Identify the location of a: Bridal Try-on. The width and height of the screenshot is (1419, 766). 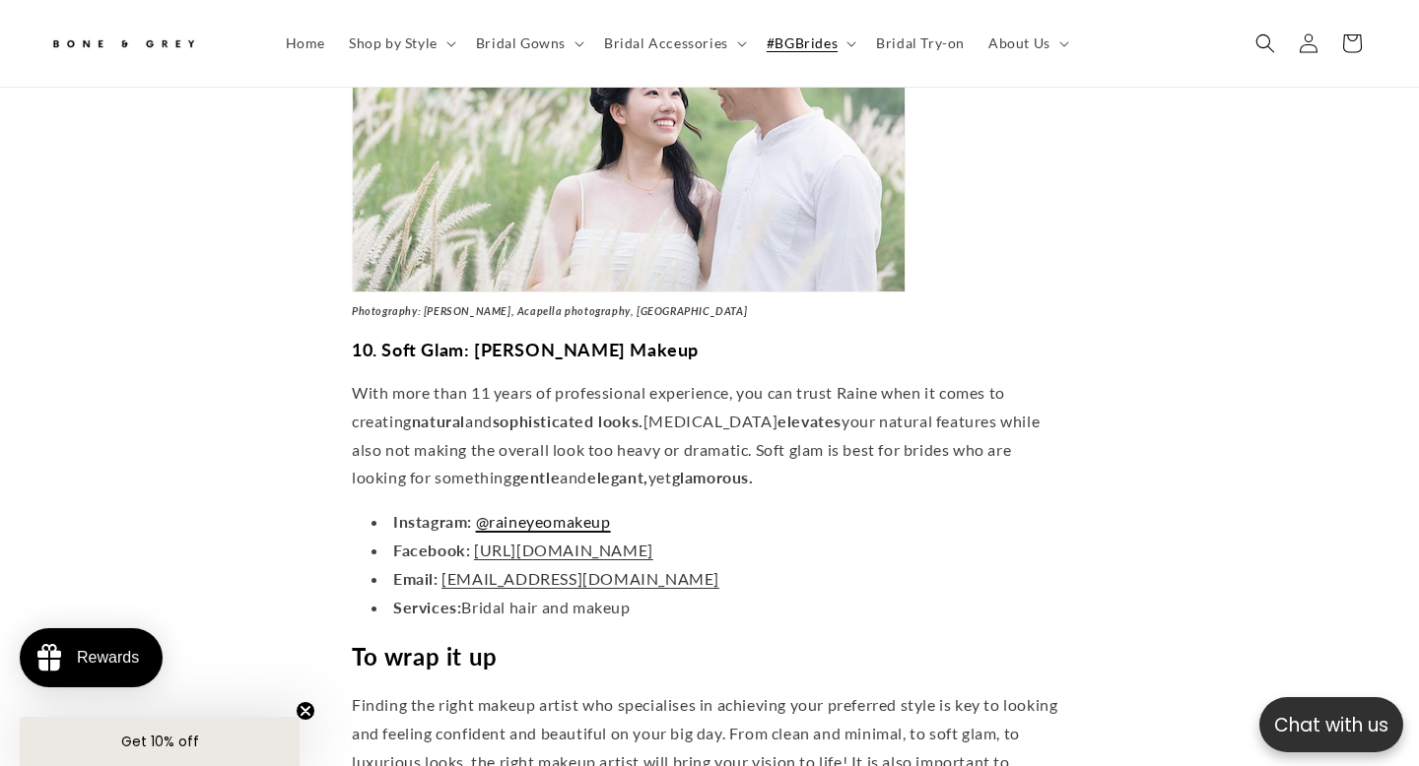
(920, 43).